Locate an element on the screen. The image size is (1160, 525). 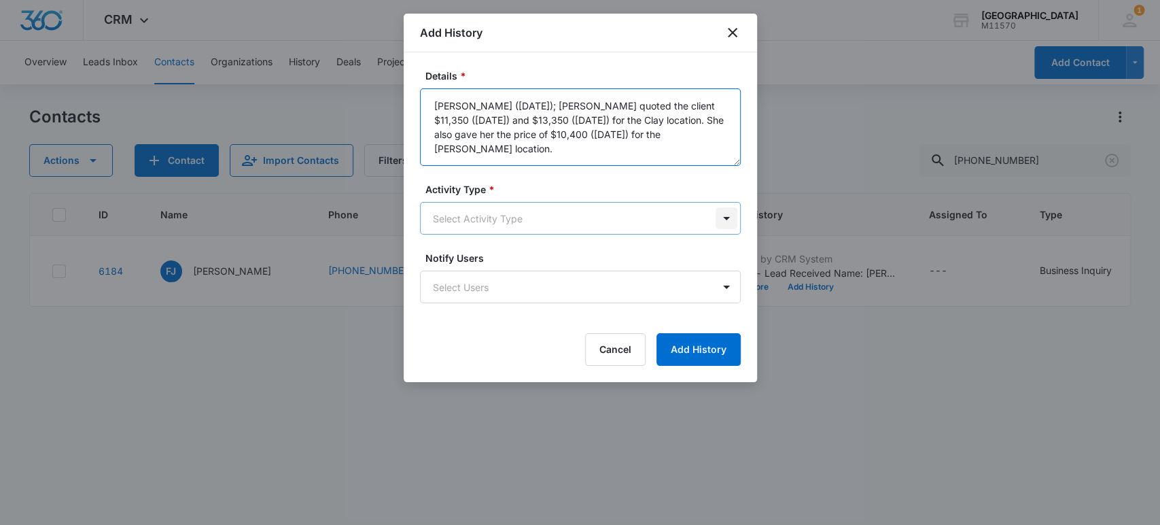
label: Activity Type is located at coordinates (586, 189).